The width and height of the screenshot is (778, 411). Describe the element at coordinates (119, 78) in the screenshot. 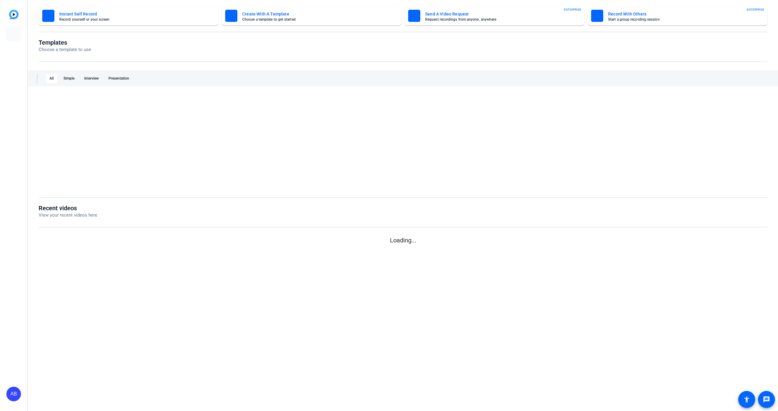

I see `div: Presentation` at that location.